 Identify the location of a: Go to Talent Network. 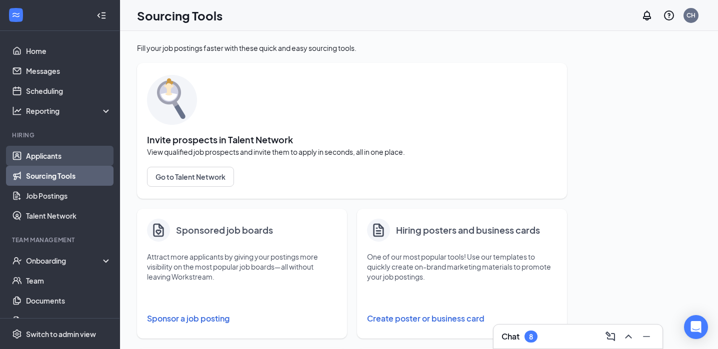
(352, 177).